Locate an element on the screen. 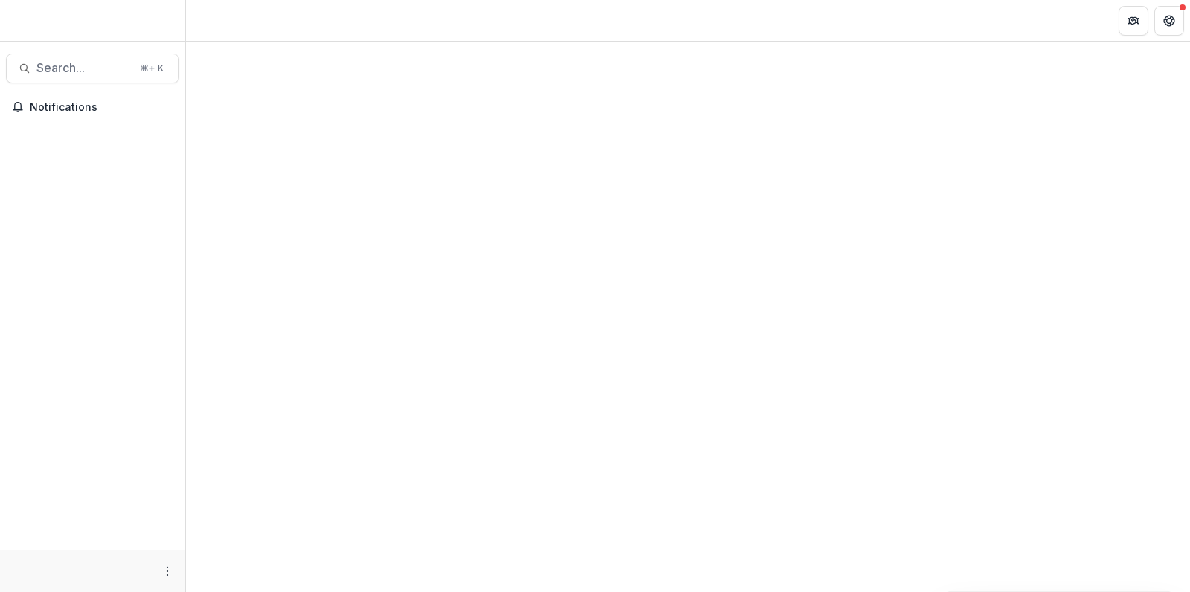 This screenshot has height=592, width=1190. span: Search... is located at coordinates (83, 68).